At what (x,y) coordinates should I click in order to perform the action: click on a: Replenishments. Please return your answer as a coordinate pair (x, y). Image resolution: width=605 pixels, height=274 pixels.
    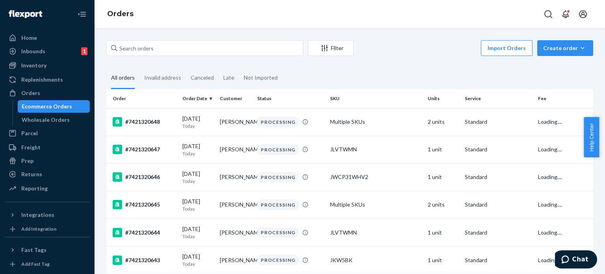
    Looking at the image, I should click on (47, 80).